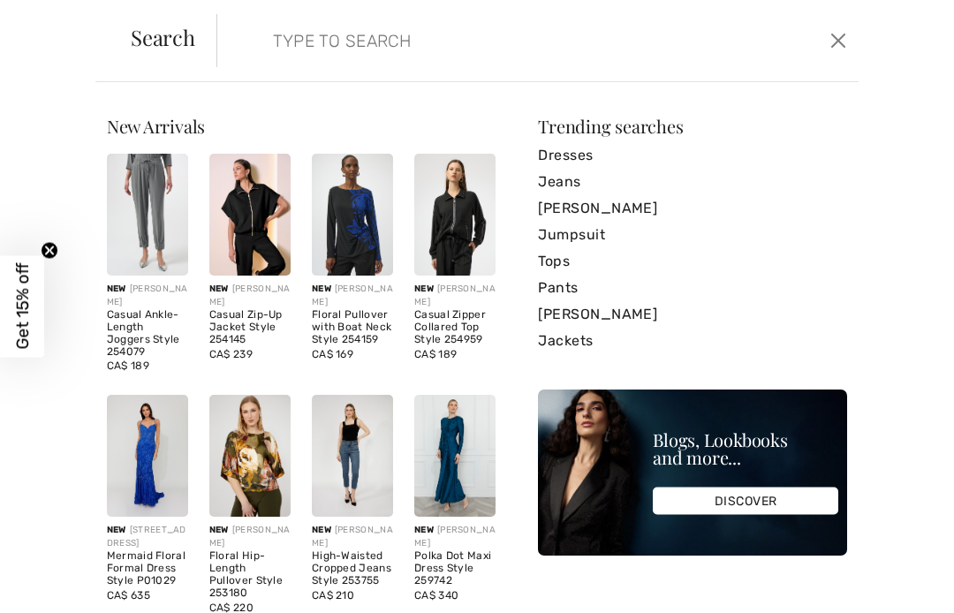  I want to click on div: Trending searches, so click(693, 126).